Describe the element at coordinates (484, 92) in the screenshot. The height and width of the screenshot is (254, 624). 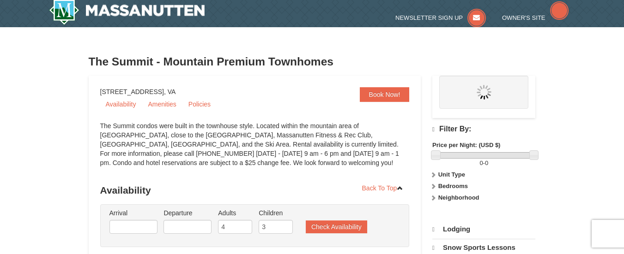
I see `img: wait.gif` at that location.